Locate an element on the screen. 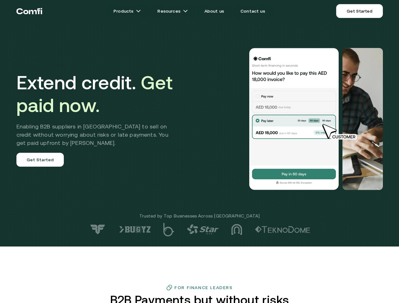  a: About us is located at coordinates (214, 11).